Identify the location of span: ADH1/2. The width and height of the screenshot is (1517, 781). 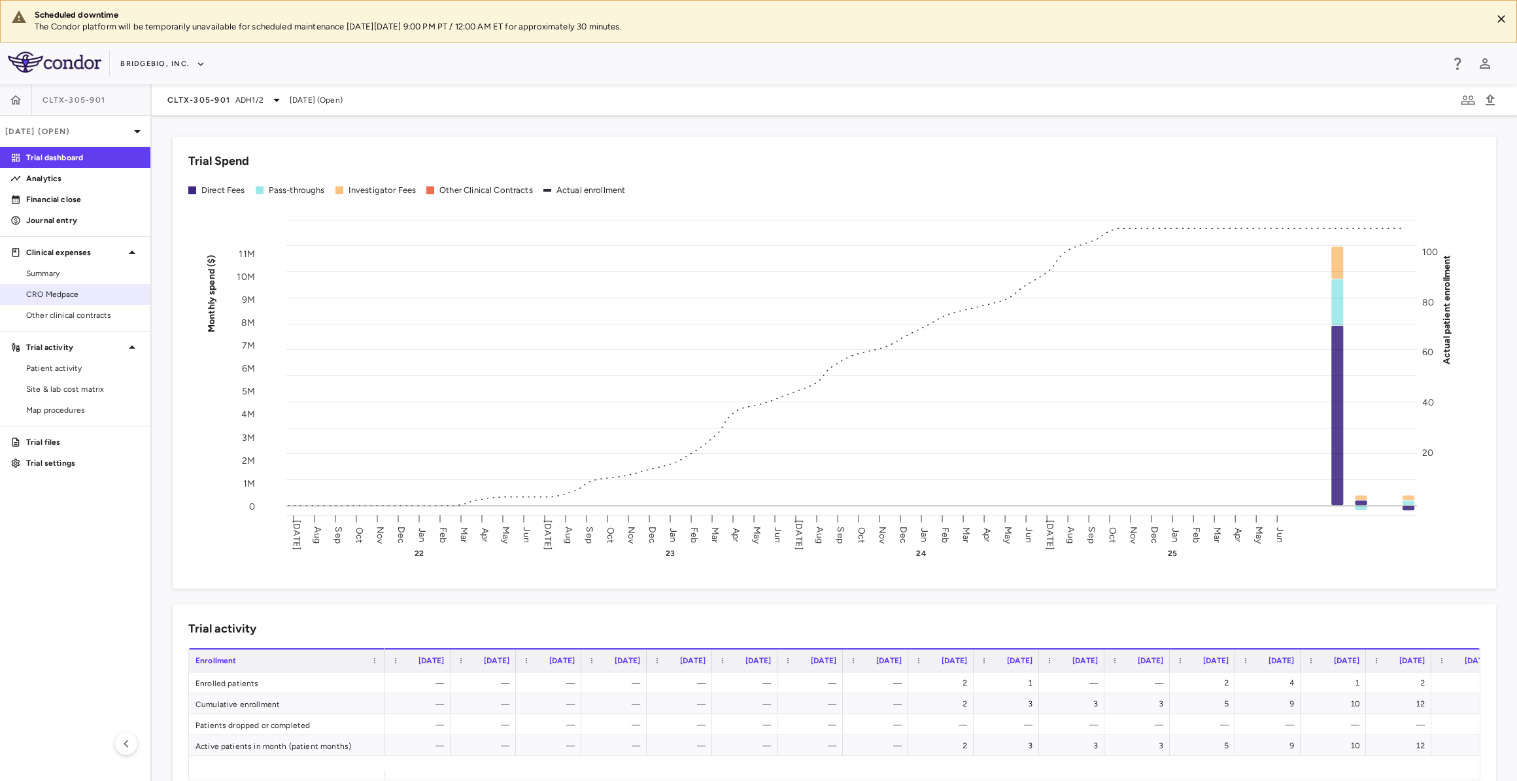
(249, 100).